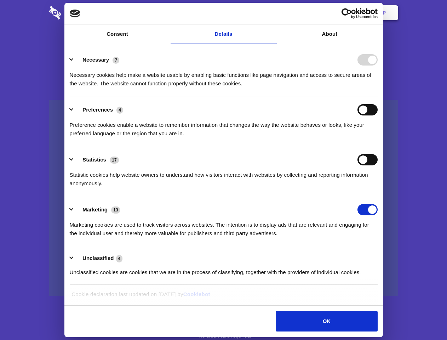 The height and width of the screenshot is (340, 447). I want to click on a: Login, so click(337, 13).